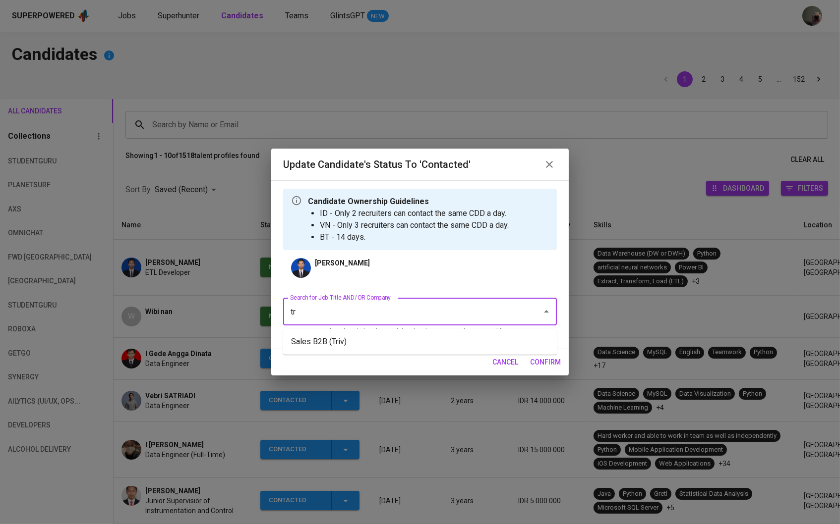  I want to click on h6: Update Candidate's Status to 'Contacted', so click(377, 165).